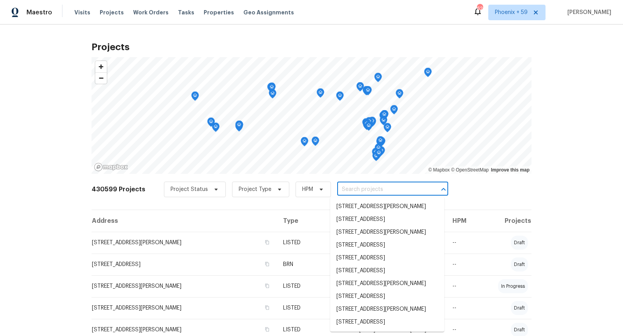 This screenshot has height=336, width=623. Describe the element at coordinates (512, 286) in the screenshot. I see `div: in progress` at that location.